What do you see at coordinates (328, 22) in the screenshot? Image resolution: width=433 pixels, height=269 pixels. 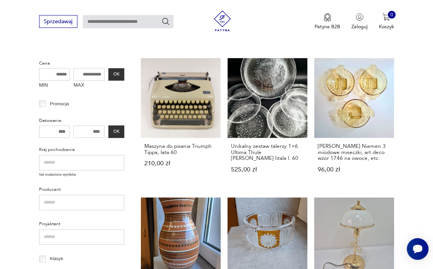 I see `button: Patyna B2B` at bounding box center [328, 22].